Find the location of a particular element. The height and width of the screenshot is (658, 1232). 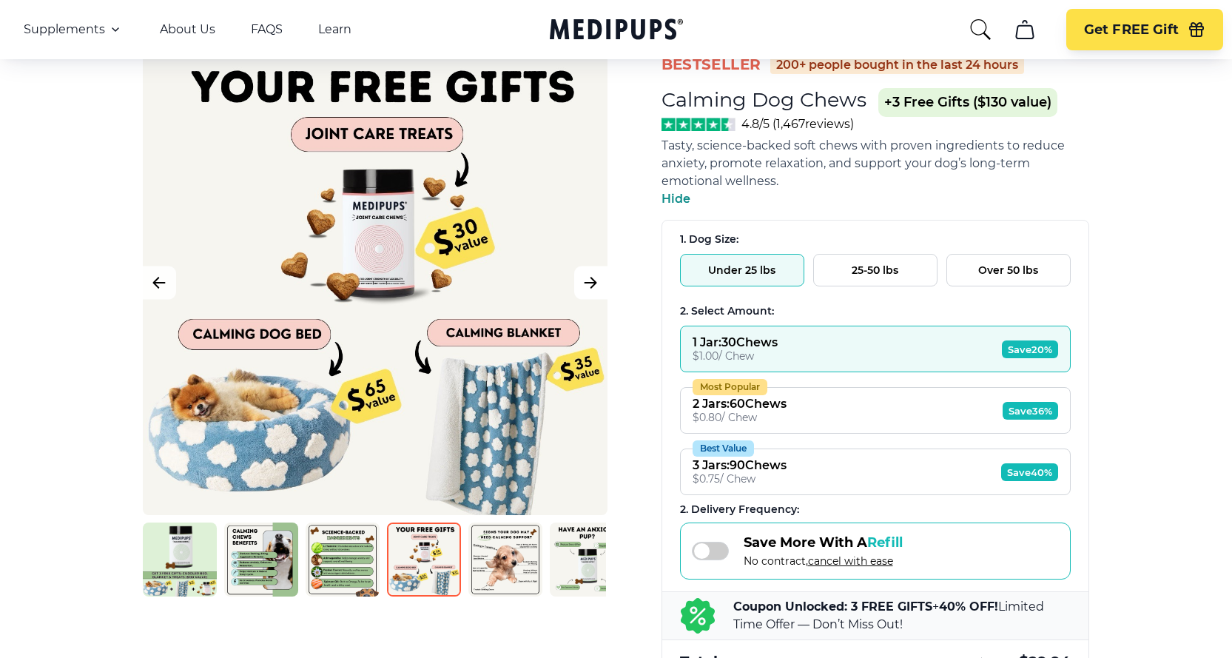

span: Tasty, science-backed soft chews with proven ingredients to reduce anxiety, promote relaxation, a... is located at coordinates (862, 163).